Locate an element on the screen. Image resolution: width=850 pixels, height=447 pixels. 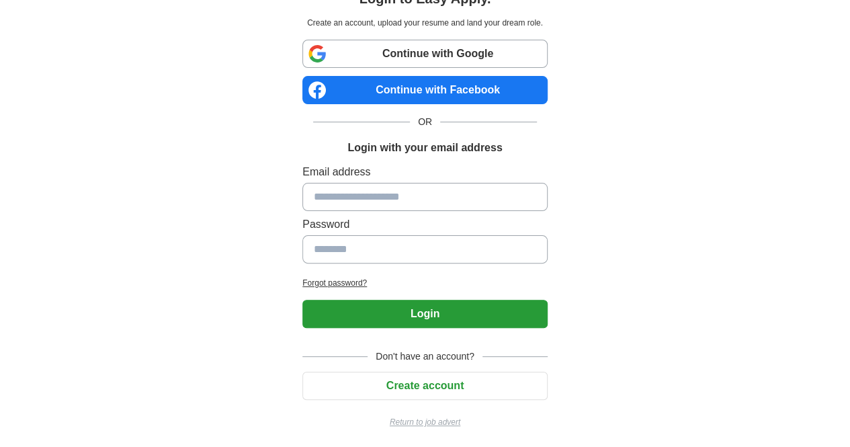
a: Create account is located at coordinates (425, 385).